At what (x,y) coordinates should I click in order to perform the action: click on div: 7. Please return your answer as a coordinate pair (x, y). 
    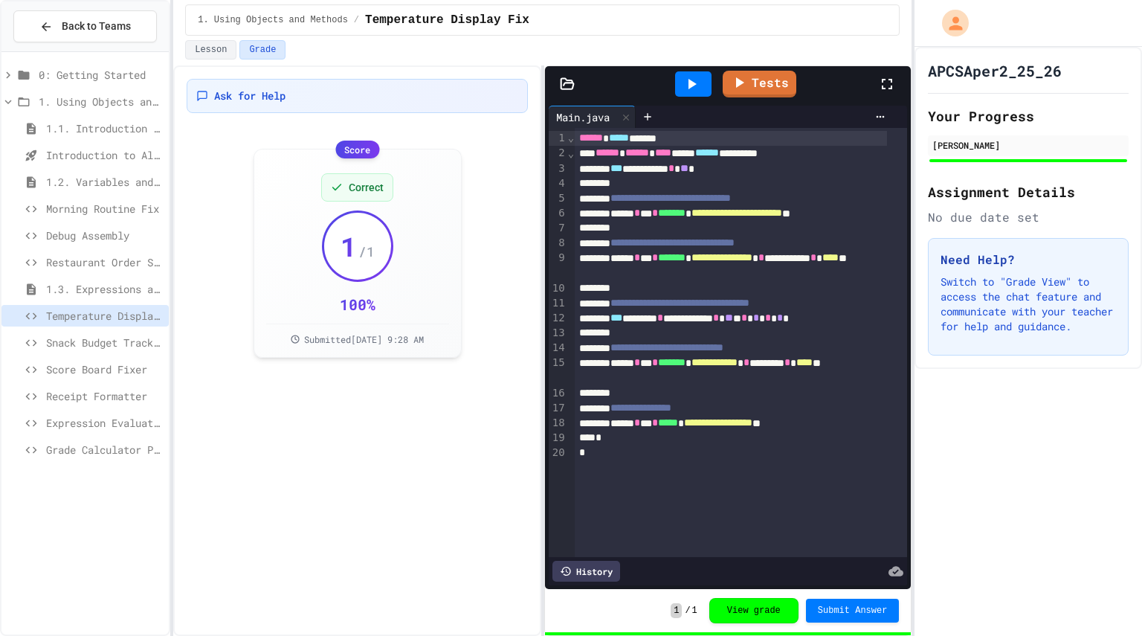
    Looking at the image, I should click on (557, 228).